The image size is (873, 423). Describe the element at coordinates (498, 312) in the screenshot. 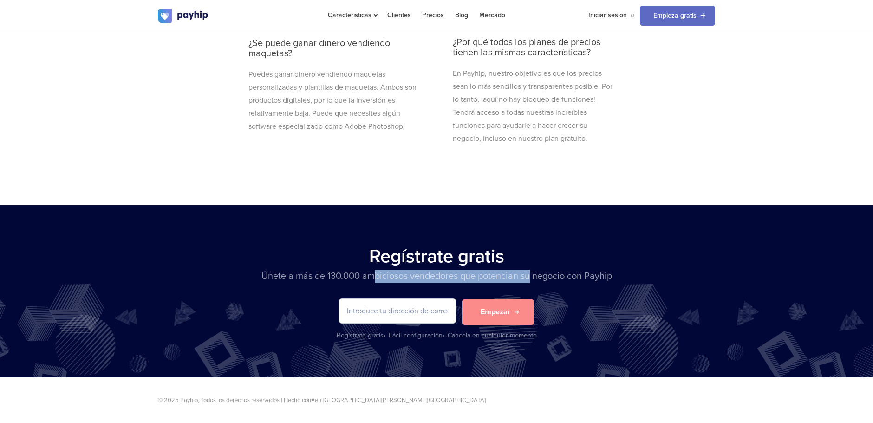

I see `button: Empezar` at that location.